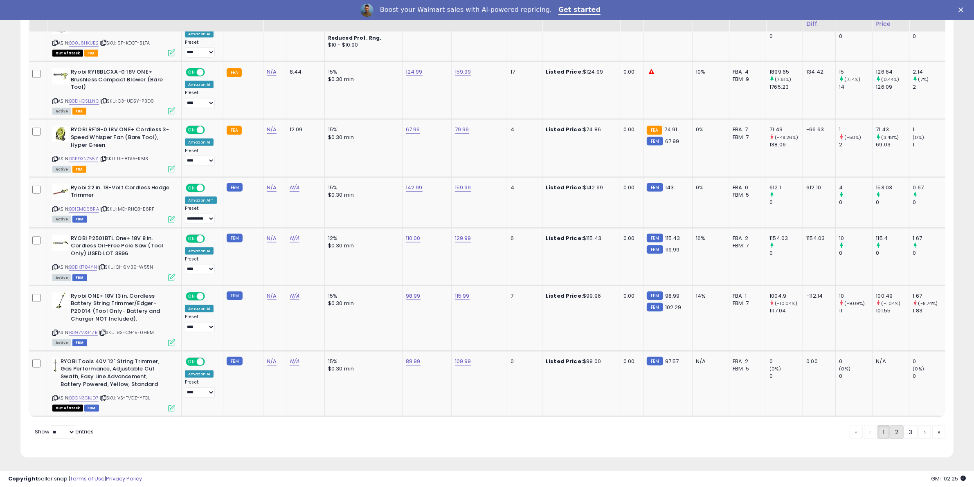 This screenshot has width=974, height=487. I want to click on b: RYOBI RF18-0 18V ONE+ Cordless 3-Speed Whisper Fan (Bare Tool), Hyper Green, so click(120, 138).